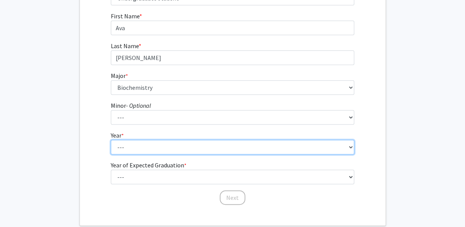 This screenshot has width=465, height=227. I want to click on label: Major, so click(119, 76).